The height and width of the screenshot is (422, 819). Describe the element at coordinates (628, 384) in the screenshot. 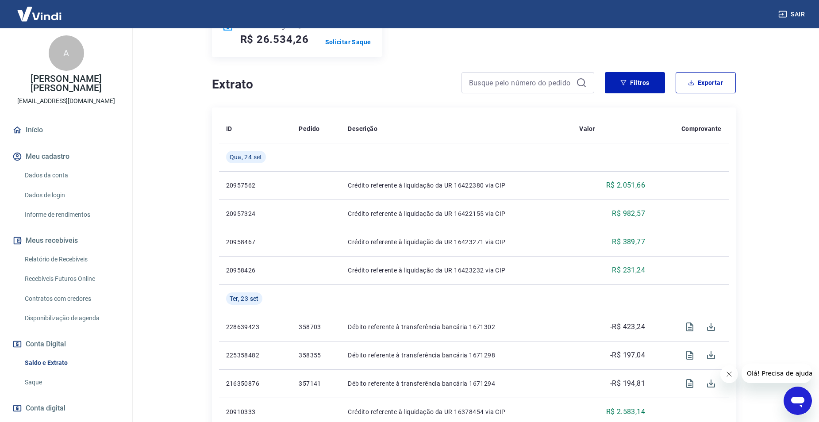

I see `p: -R$ 194,81` at that location.